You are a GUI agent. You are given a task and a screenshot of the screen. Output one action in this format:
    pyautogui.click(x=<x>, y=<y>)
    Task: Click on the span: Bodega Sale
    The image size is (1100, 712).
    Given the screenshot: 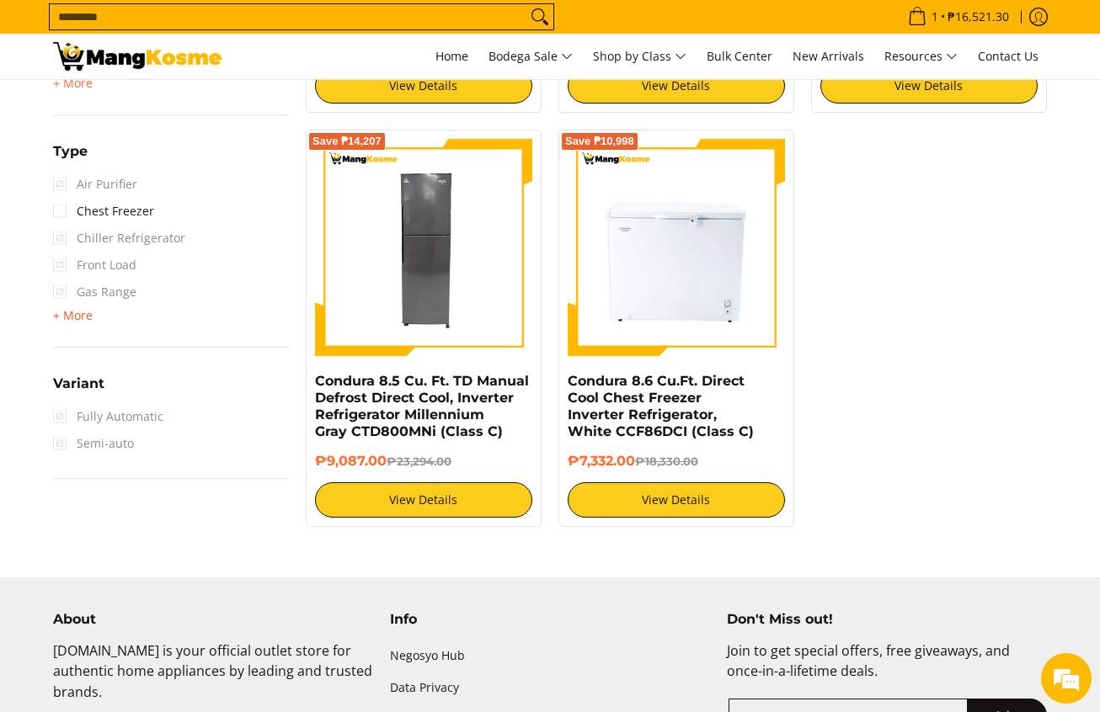 What is the action you would take?
    pyautogui.click(x=530, y=56)
    